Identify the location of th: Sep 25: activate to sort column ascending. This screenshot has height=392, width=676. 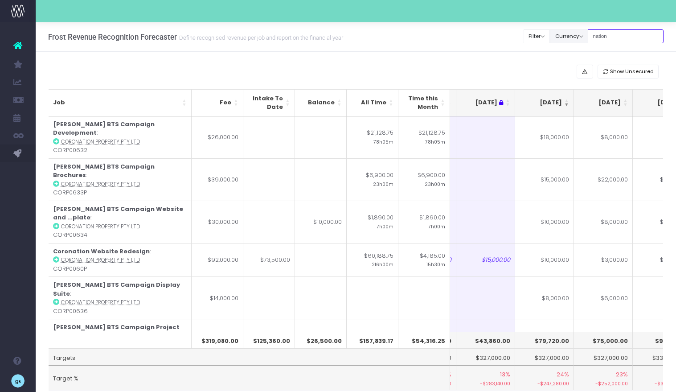
(603, 102).